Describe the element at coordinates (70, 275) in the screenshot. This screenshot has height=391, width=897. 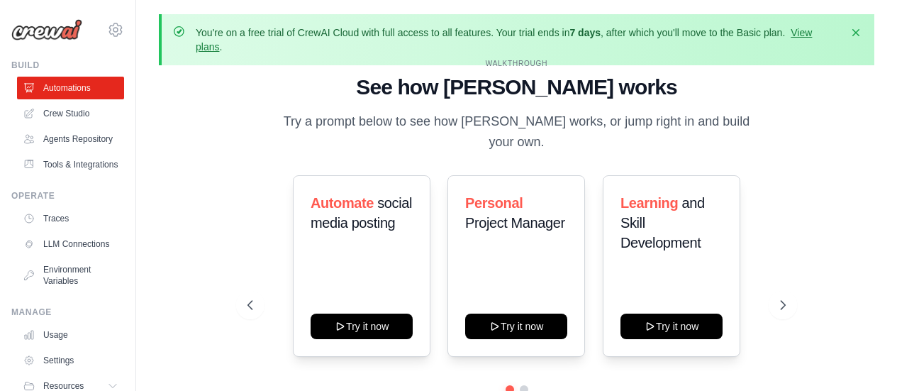
I see `a: Environment Variables` at that location.